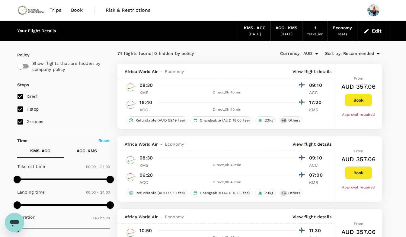  I want to click on p: Reset, so click(104, 141).